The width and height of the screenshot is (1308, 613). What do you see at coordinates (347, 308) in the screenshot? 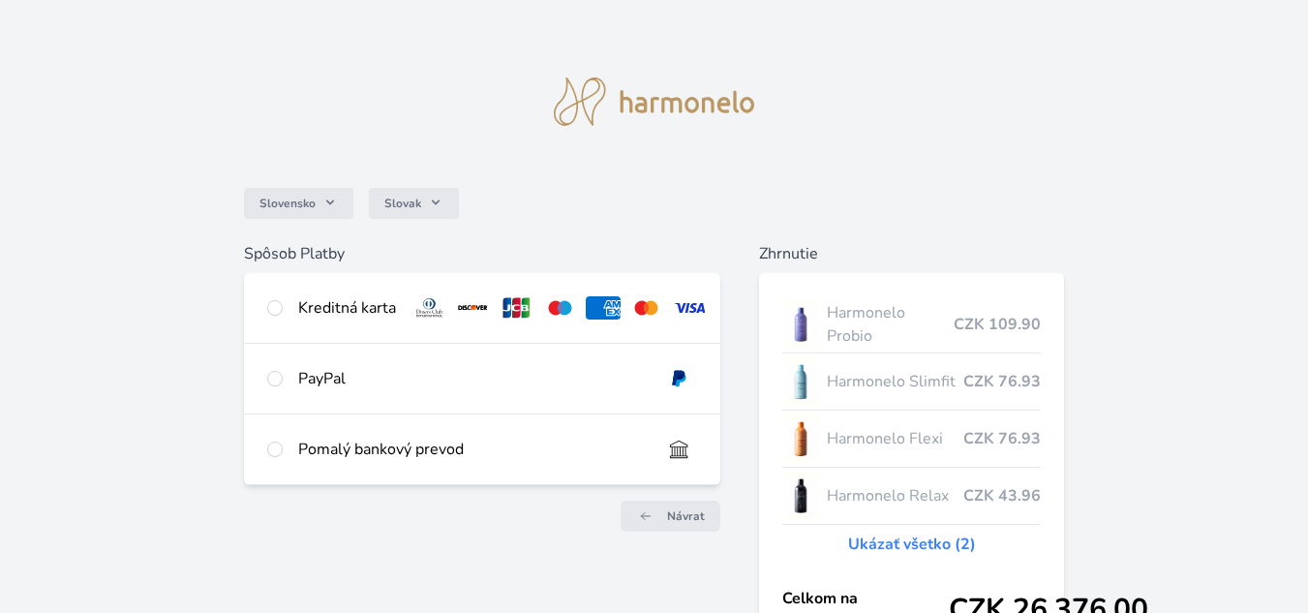
I see `div: Kreditná karta` at bounding box center [347, 308].